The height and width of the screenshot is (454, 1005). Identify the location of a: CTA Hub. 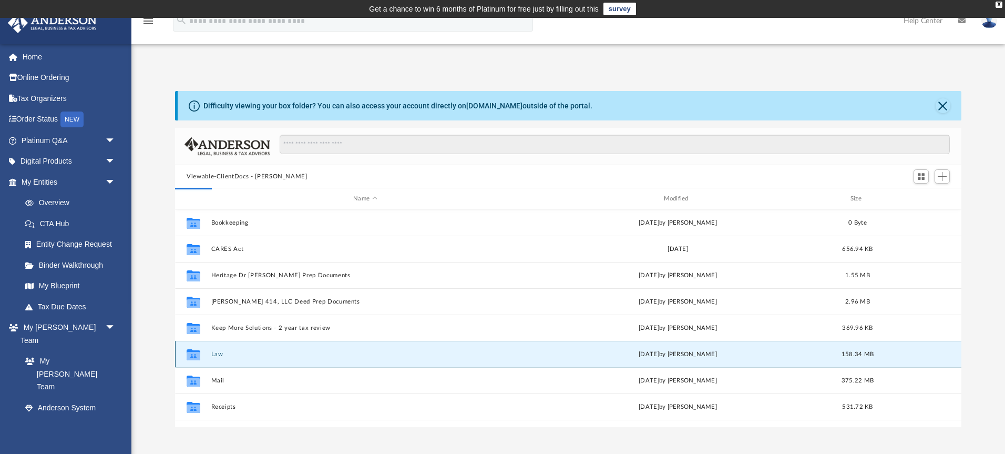
(73, 223).